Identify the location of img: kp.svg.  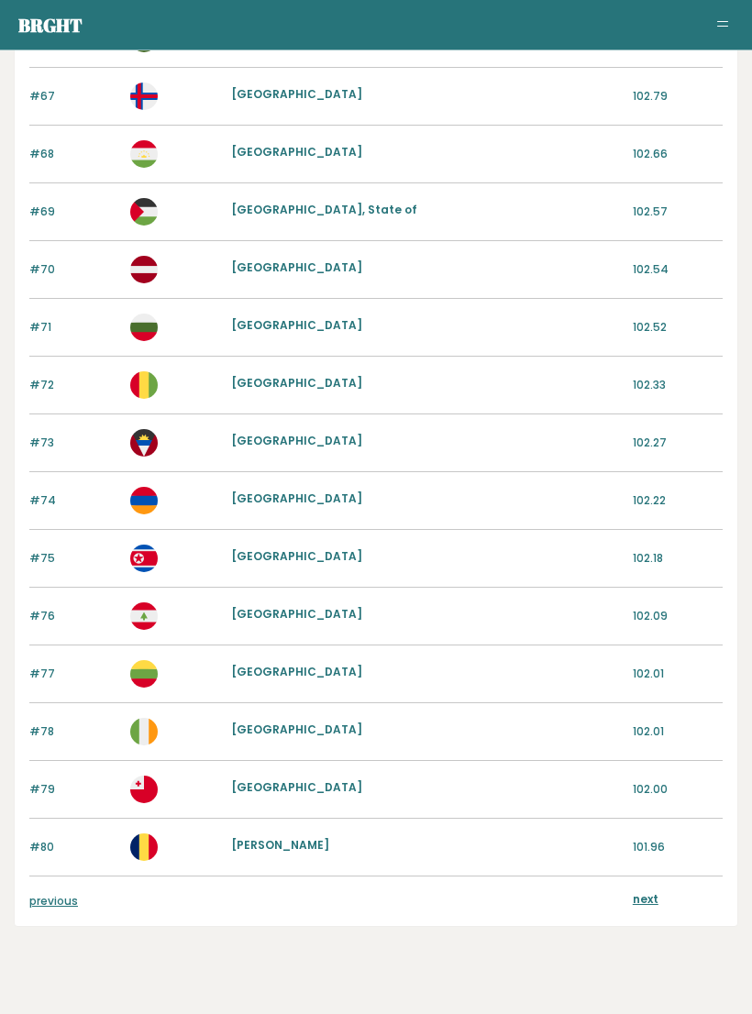
(144, 559).